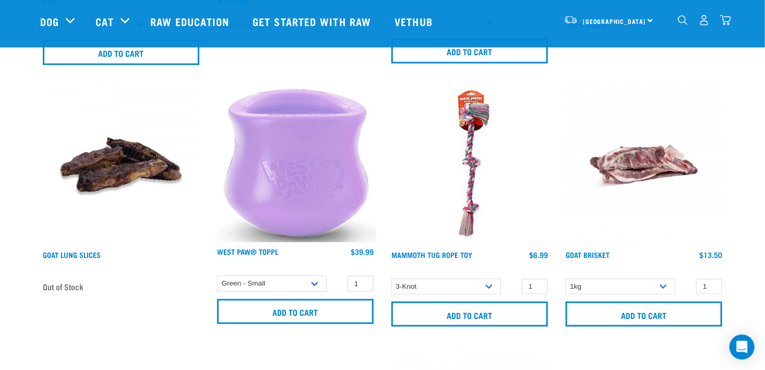 The image size is (765, 370). I want to click on div: $39.99, so click(362, 252).